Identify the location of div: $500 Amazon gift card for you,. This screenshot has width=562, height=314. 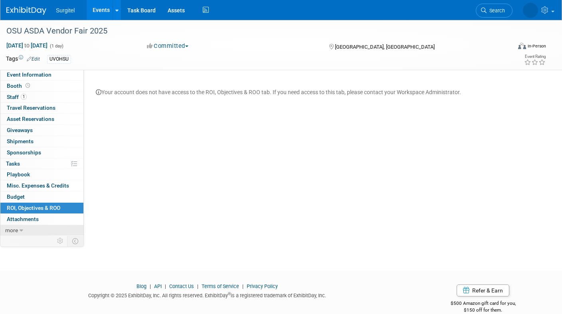
(483, 304).